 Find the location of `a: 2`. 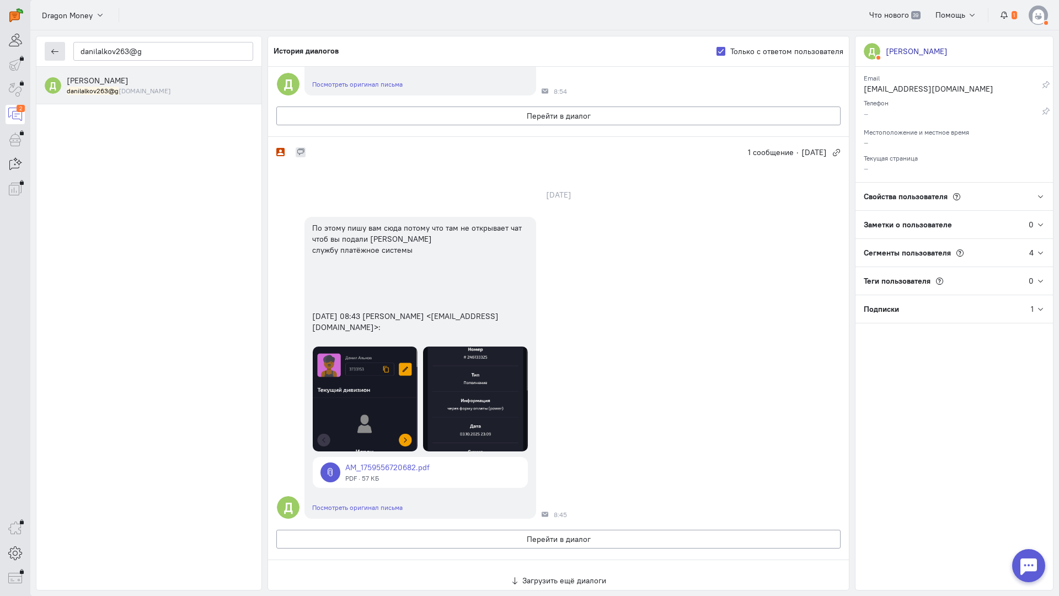

a: 2 is located at coordinates (15, 114).